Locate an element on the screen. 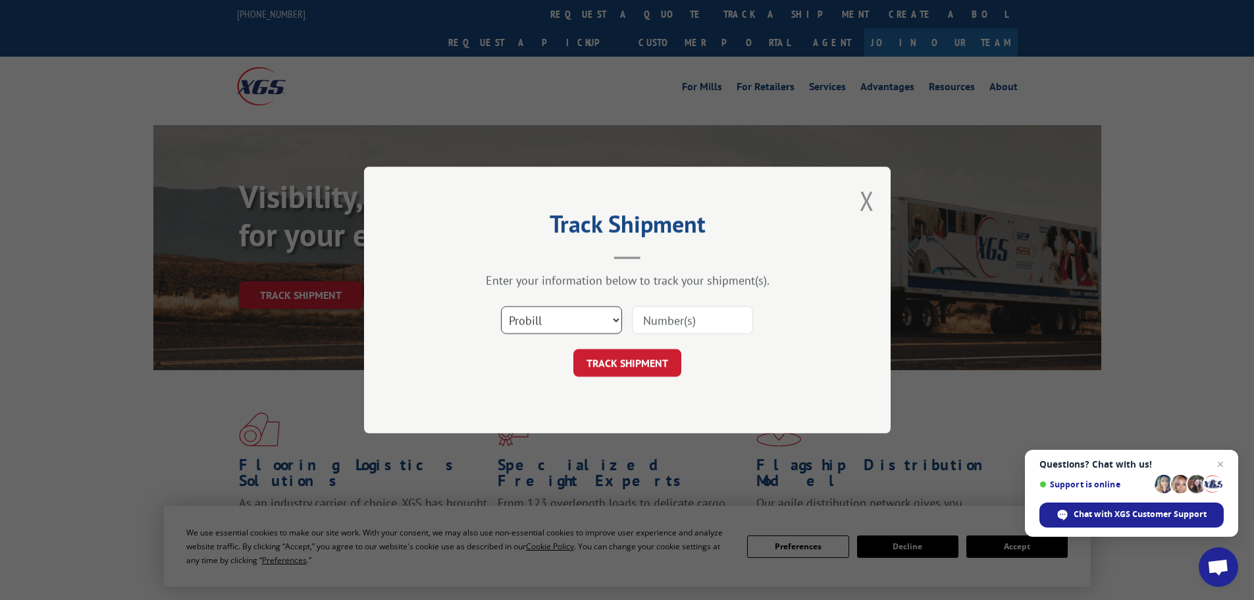  input: Number(s) is located at coordinates (692, 320).